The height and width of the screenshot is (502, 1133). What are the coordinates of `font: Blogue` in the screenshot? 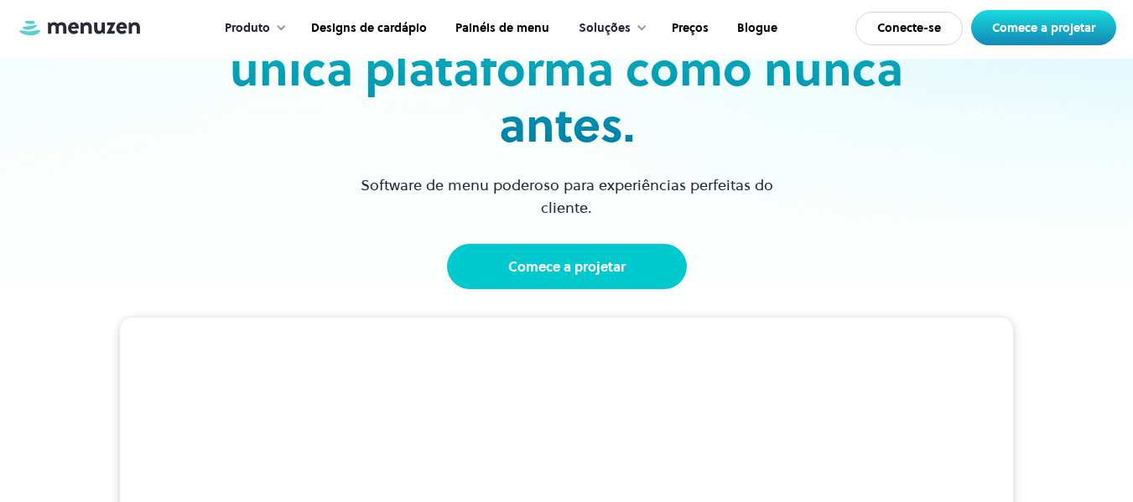 It's located at (757, 28).